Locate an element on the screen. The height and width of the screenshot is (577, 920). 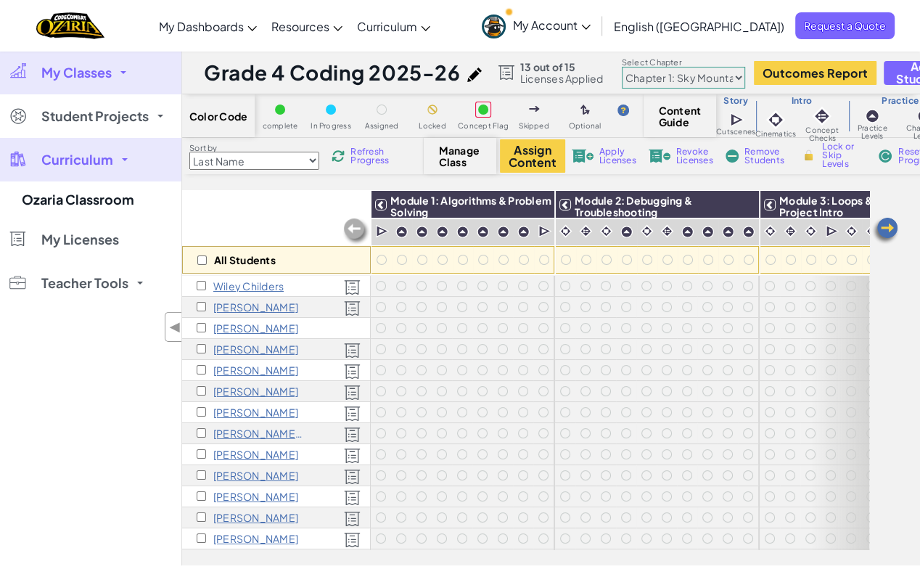
span: complete is located at coordinates (280, 126).